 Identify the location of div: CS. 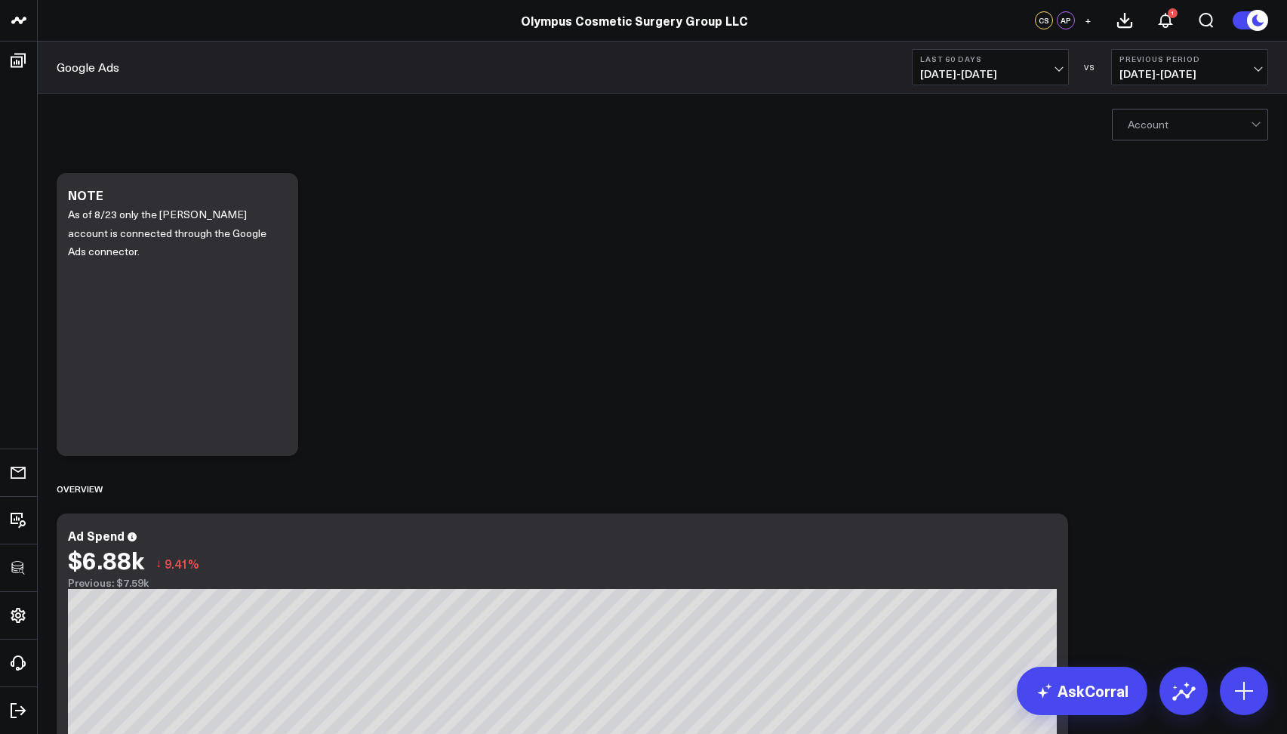
(1044, 20).